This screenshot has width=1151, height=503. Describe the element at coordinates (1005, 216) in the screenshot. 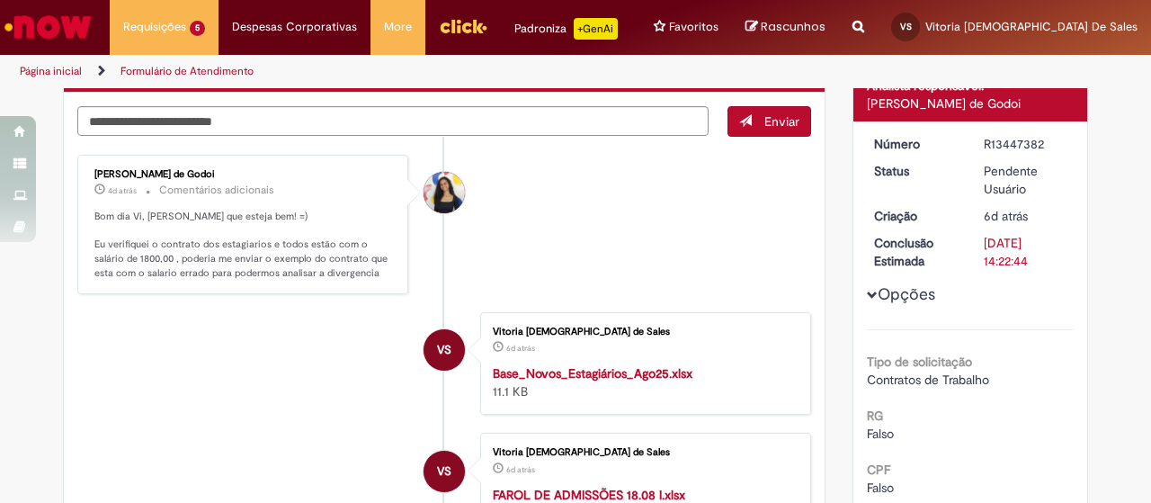

I see `time: 26/08/2025 10:22:39` at that location.